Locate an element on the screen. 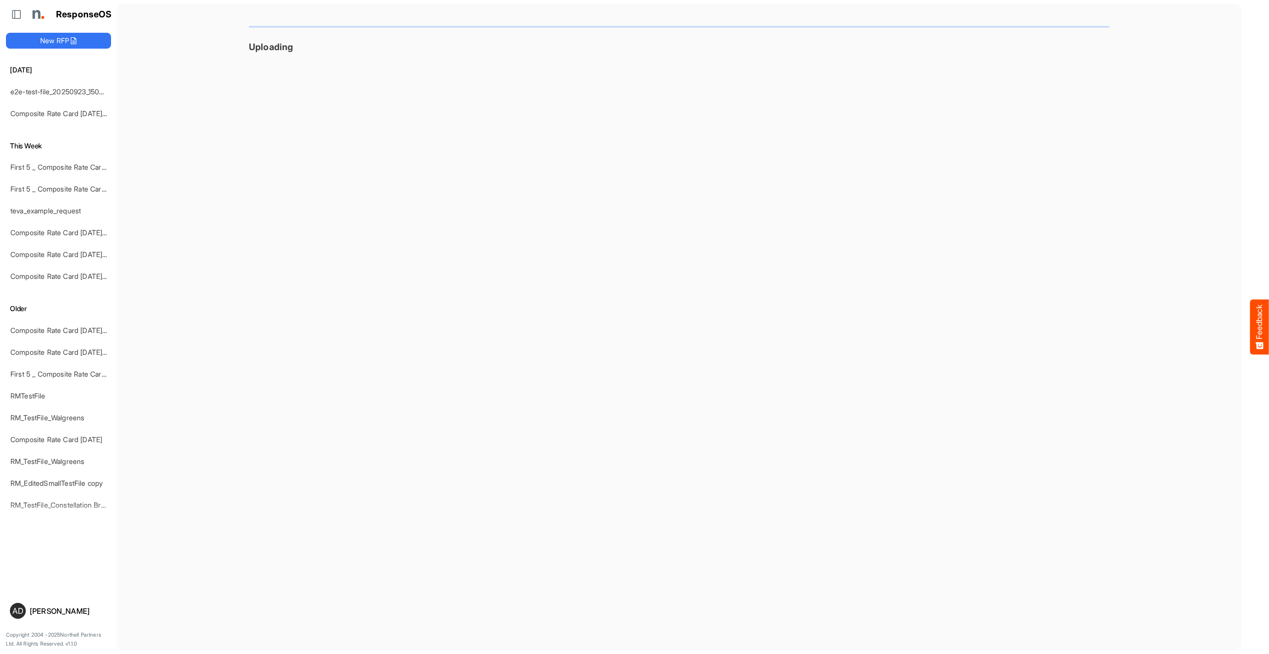  span: AD is located at coordinates (18, 610).